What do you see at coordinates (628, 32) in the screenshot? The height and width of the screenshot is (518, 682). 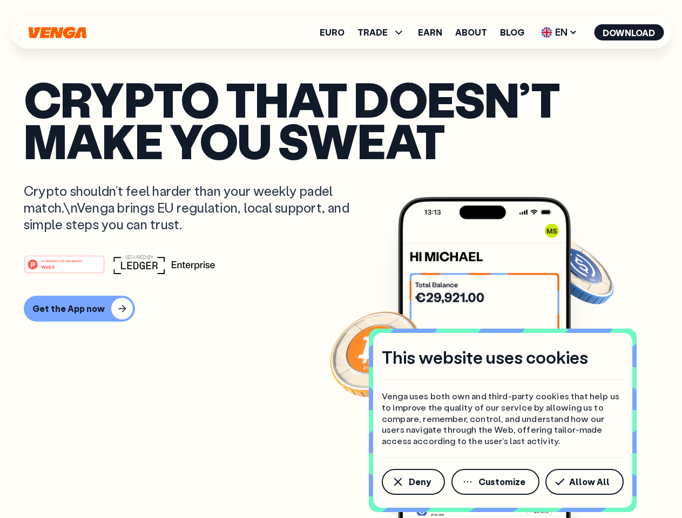 I see `a: Download` at bounding box center [628, 32].